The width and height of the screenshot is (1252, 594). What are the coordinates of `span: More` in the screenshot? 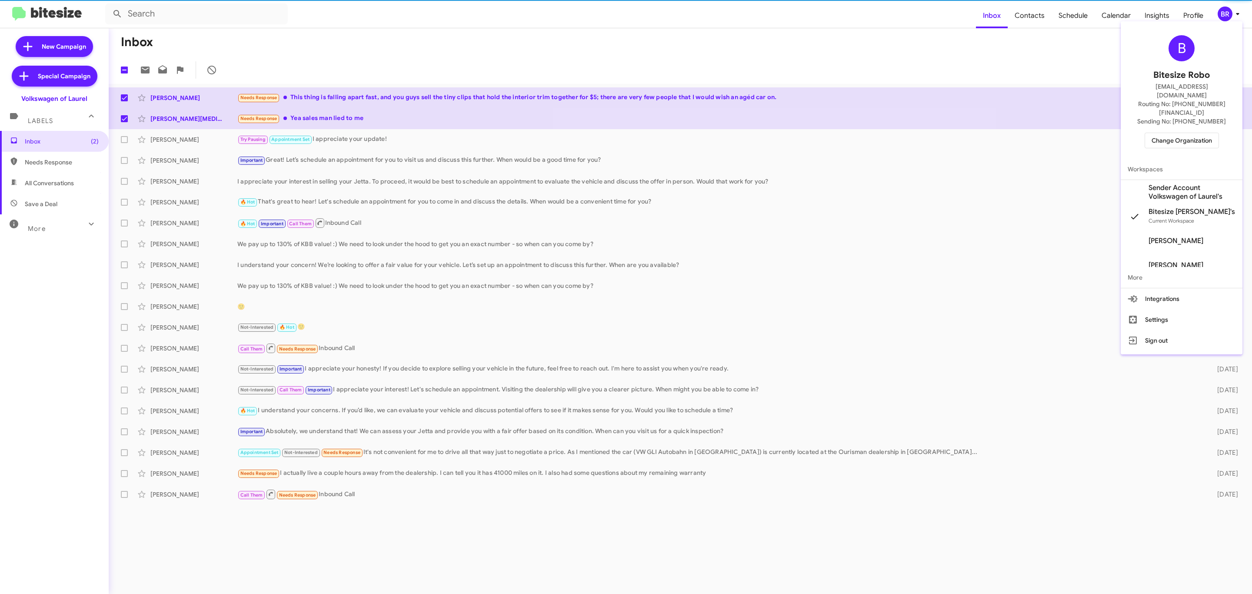 It's located at (1182, 277).